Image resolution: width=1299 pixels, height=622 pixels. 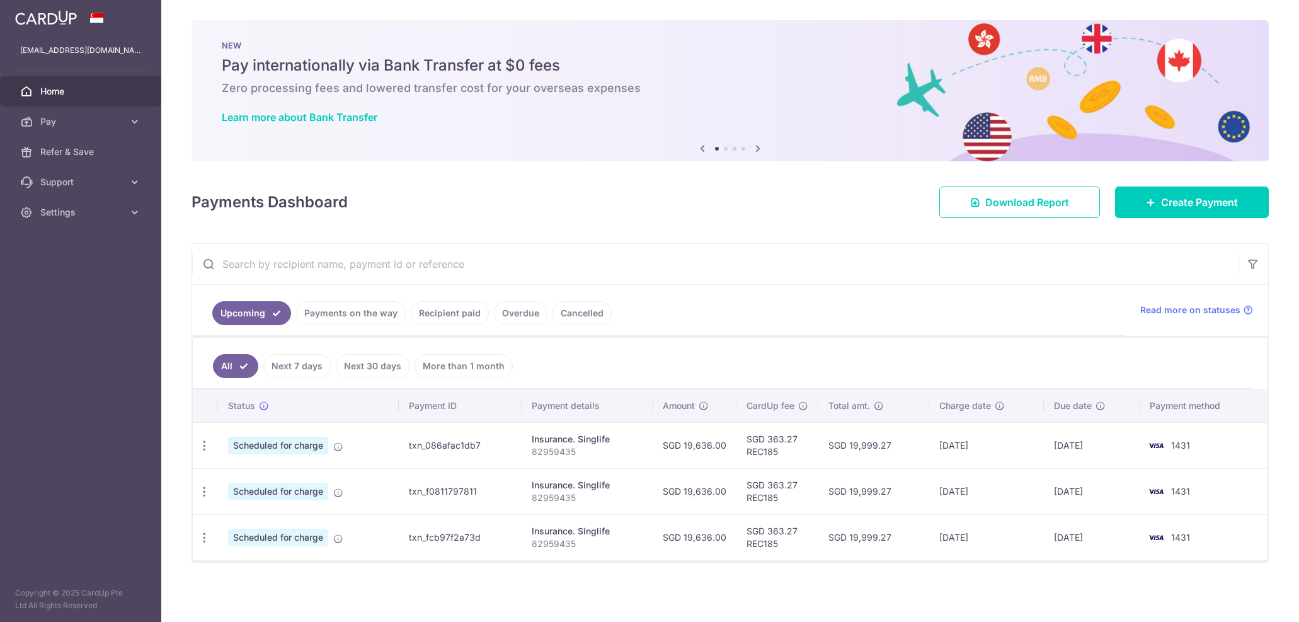 I want to click on span: Due date, so click(x=1073, y=406).